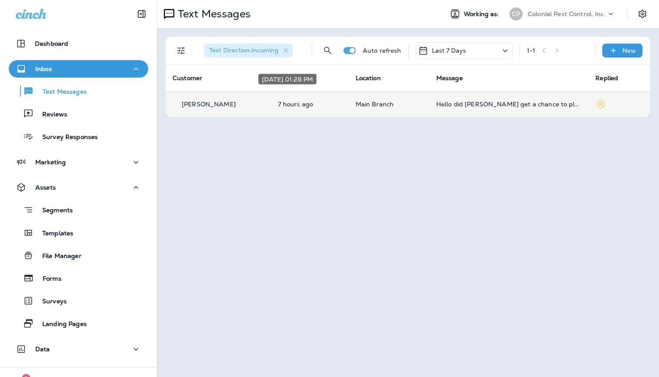 Image resolution: width=659 pixels, height=377 pixels. I want to click on p: Inbox, so click(44, 69).